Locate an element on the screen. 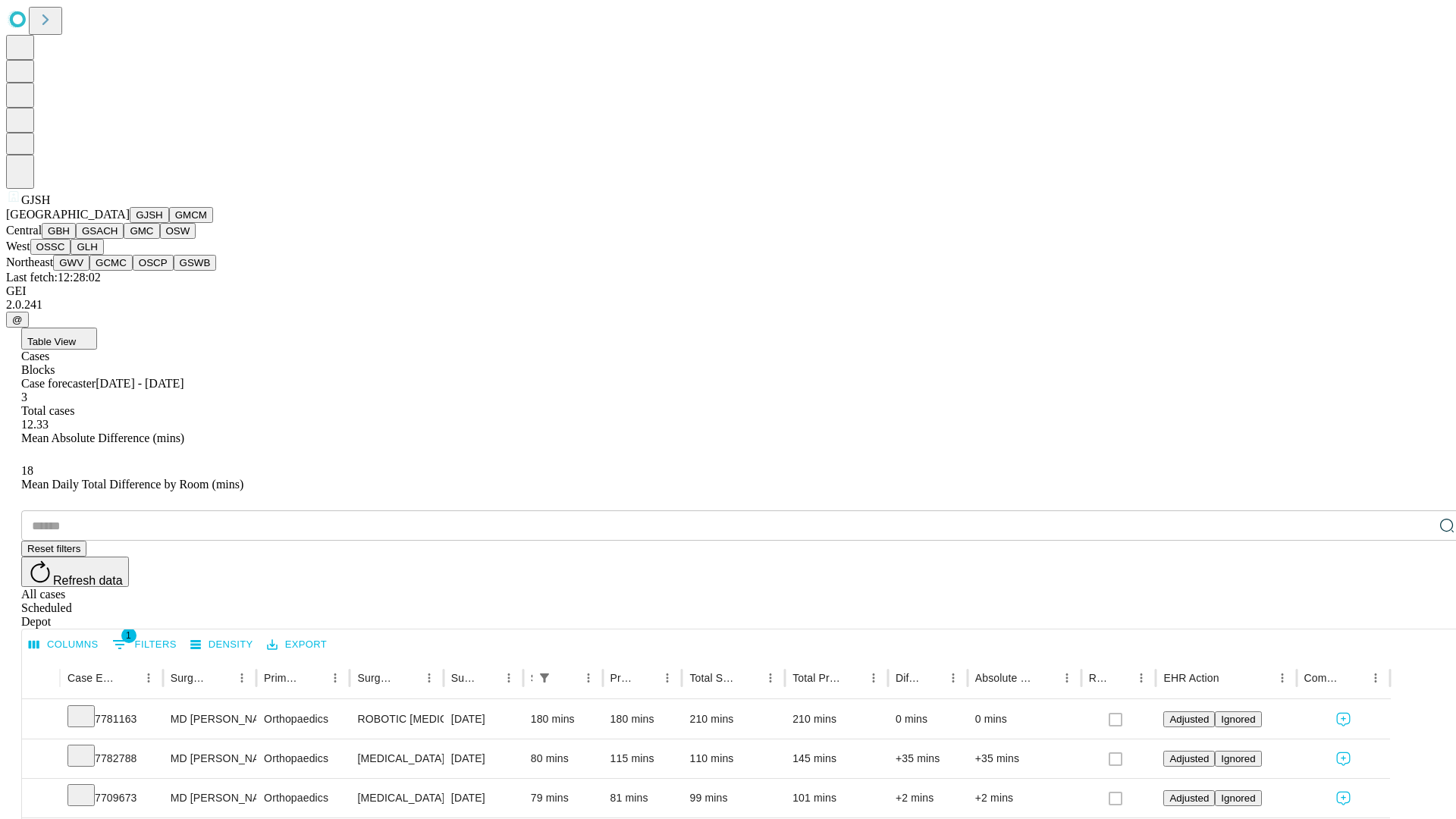 The height and width of the screenshot is (819, 1456). div: Surgery Date is located at coordinates (464, 678).